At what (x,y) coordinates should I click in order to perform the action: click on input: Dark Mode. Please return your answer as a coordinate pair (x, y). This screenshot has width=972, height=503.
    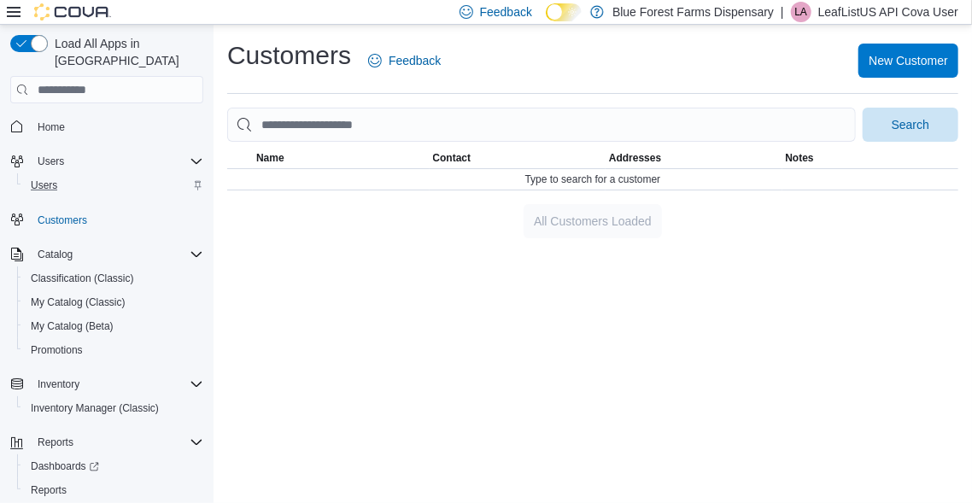
    Looking at the image, I should click on (564, 12).